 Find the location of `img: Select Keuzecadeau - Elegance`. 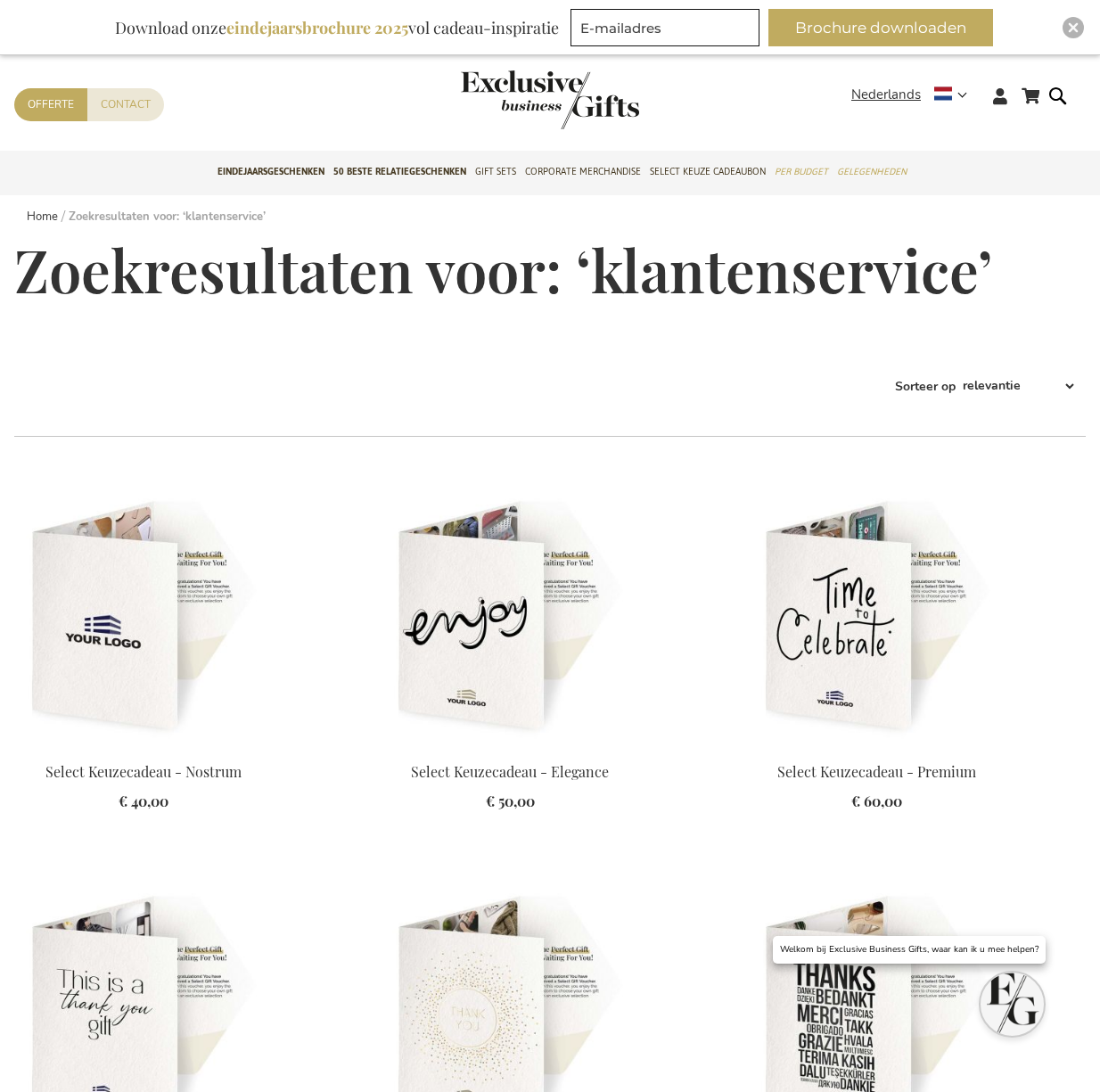

img: Select Keuzecadeau - Elegance is located at coordinates (509, 618).